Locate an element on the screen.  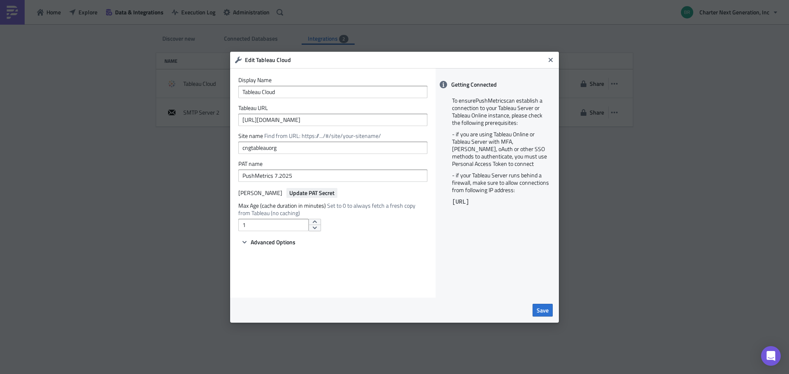
span: Save is located at coordinates (542, 310).